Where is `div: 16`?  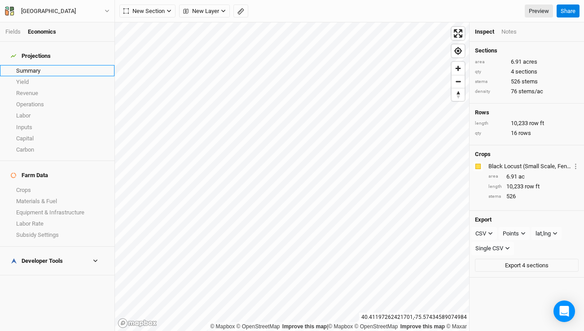 div: 16 is located at coordinates (527, 133).